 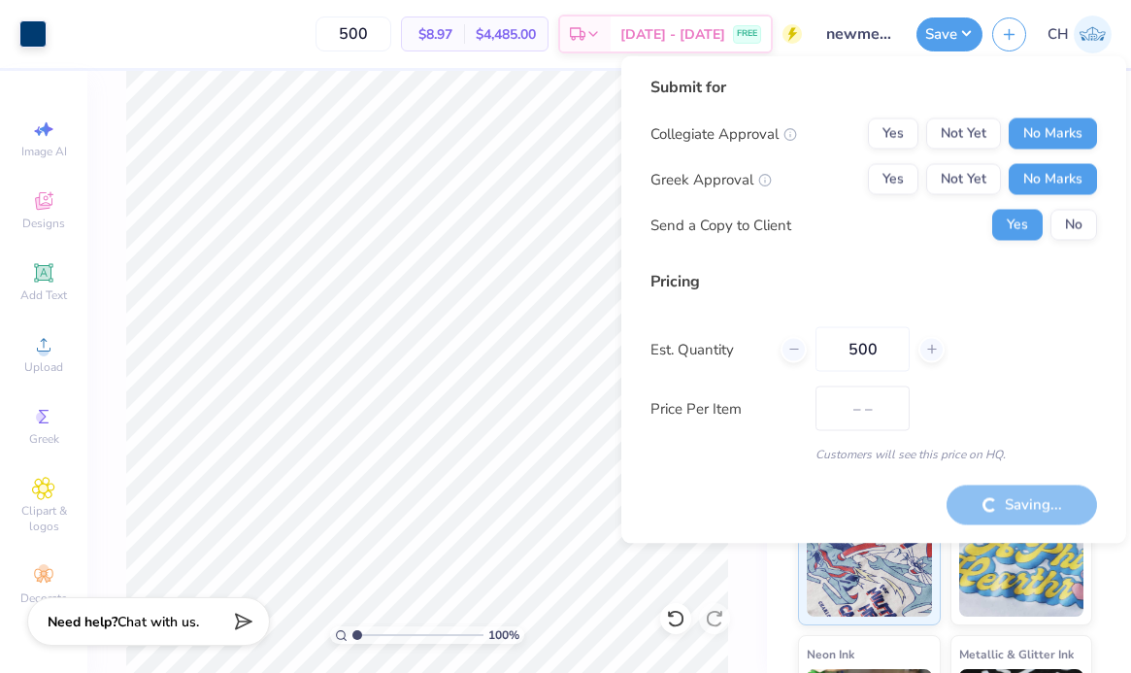 I want to click on div: Submit for, so click(x=874, y=87).